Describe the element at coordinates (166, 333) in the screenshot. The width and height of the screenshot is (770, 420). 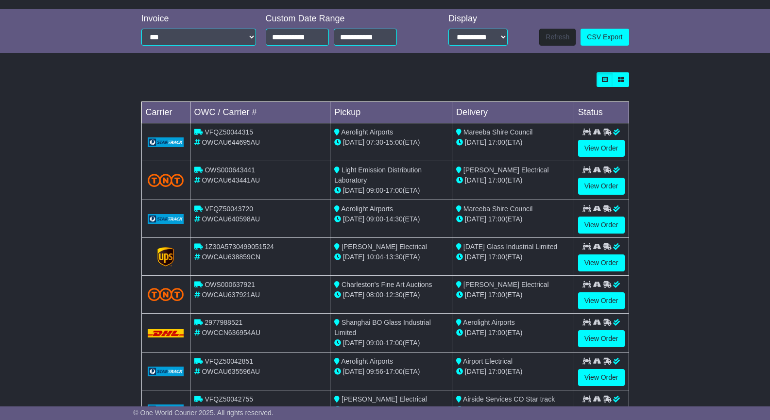
I see `img: DHL.png` at that location.